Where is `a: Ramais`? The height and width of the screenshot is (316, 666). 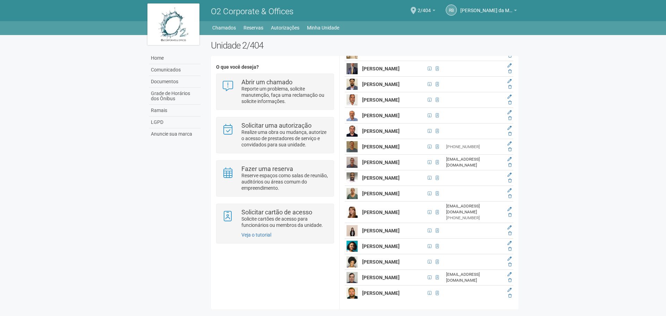
a: Ramais is located at coordinates (175, 111).